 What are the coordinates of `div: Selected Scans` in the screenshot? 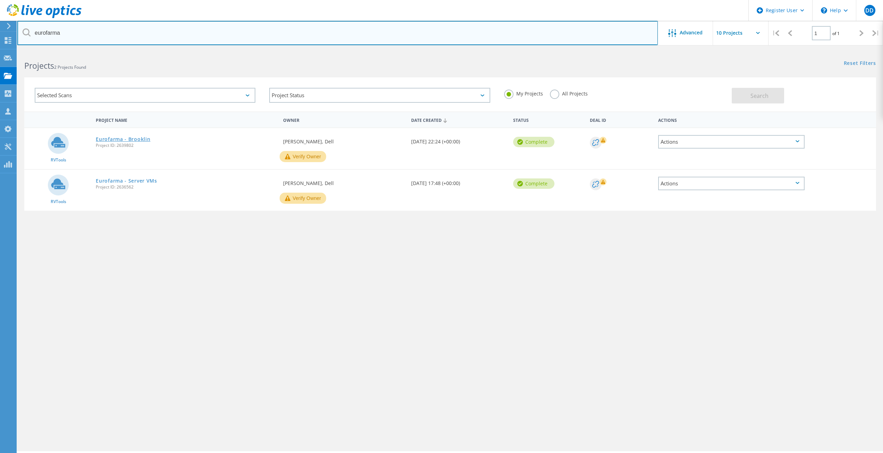 It's located at (145, 95).